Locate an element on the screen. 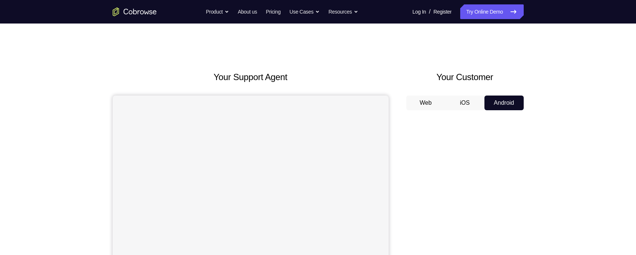 The image size is (636, 255). a: Go to the home page is located at coordinates (135, 12).